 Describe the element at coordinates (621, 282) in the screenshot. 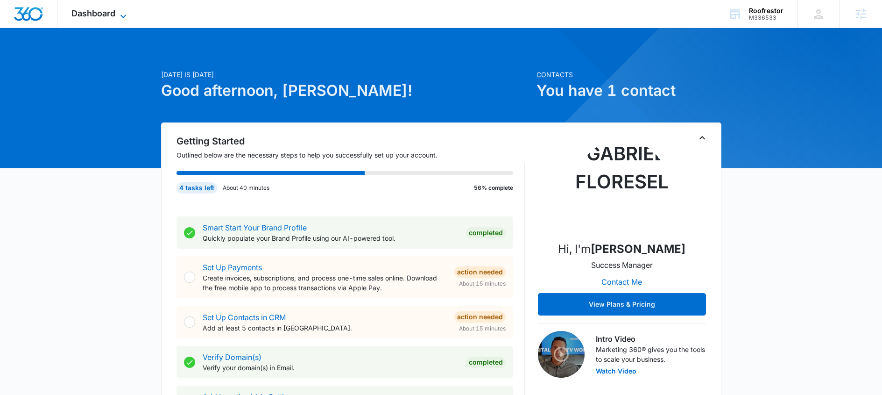

I see `button: Contact Me` at that location.